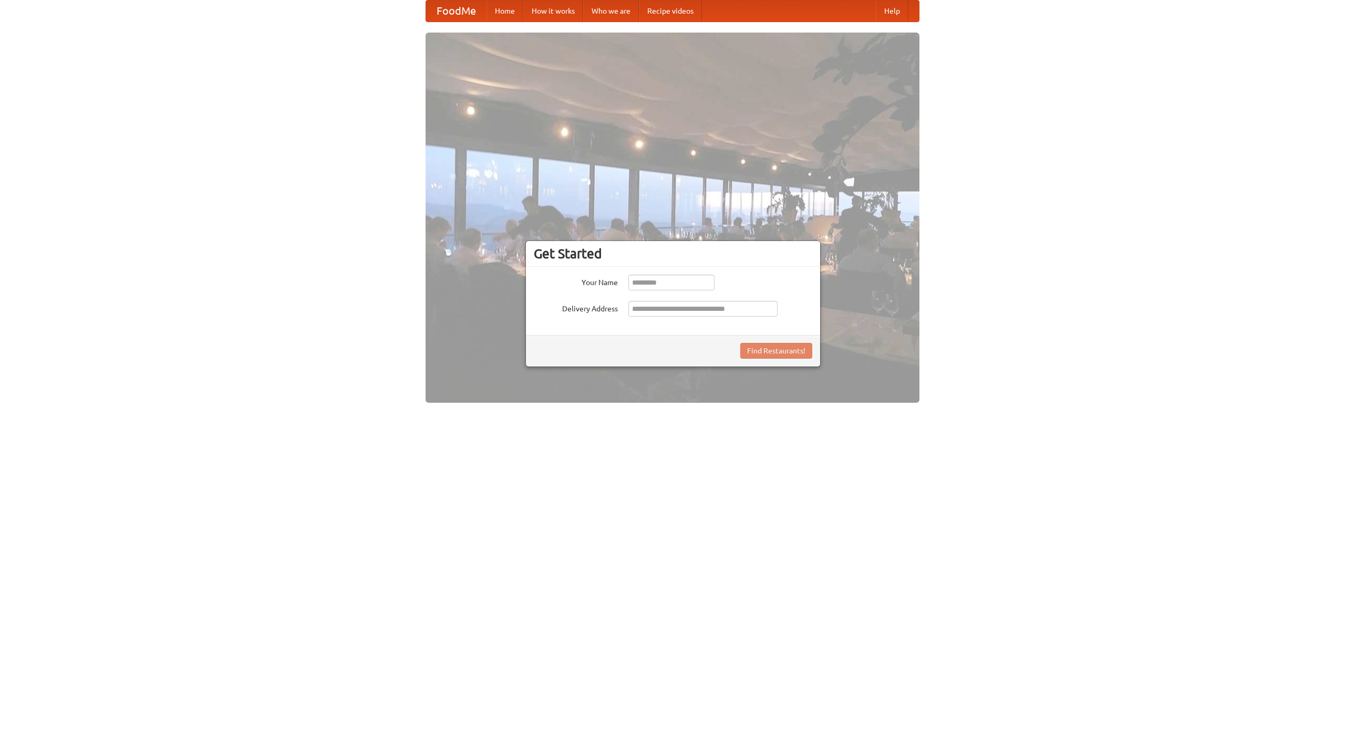 The width and height of the screenshot is (1345, 743). Describe the element at coordinates (576, 307) in the screenshot. I see `label: Delivery Address` at that location.